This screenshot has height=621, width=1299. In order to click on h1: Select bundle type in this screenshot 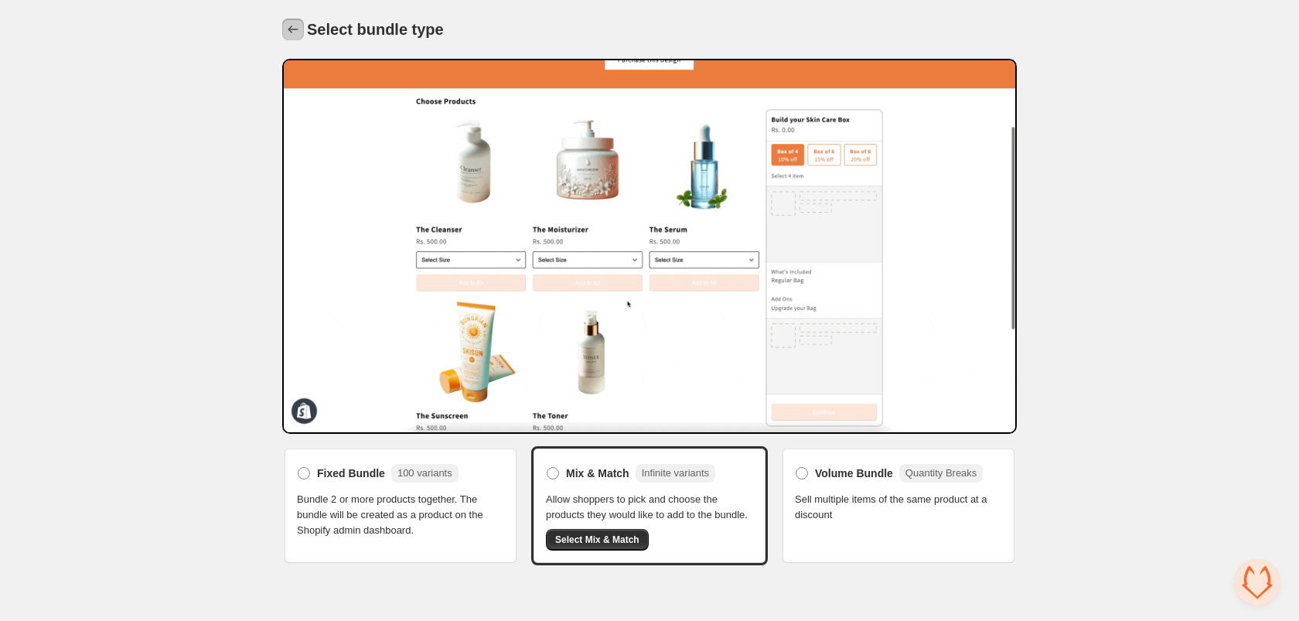, I will do `click(375, 29)`.